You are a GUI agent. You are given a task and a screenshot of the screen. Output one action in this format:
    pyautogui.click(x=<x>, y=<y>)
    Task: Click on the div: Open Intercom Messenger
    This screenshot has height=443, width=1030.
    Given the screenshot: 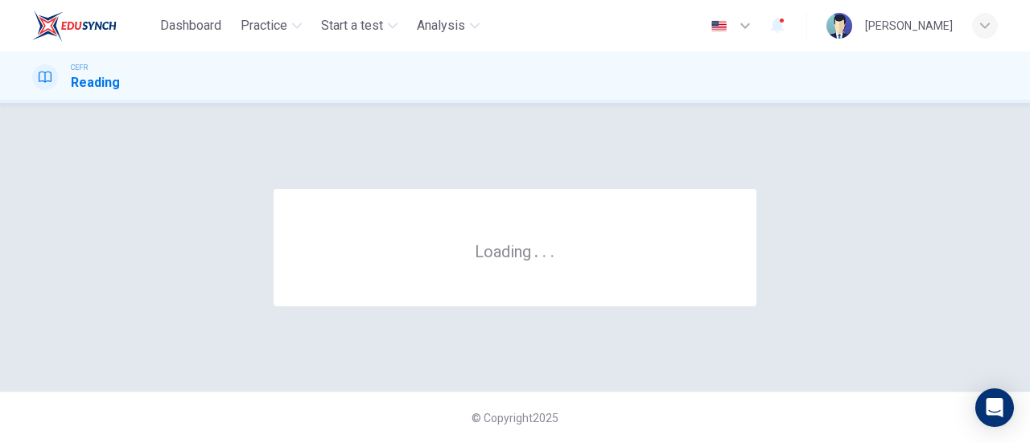 What is the action you would take?
    pyautogui.click(x=994, y=408)
    